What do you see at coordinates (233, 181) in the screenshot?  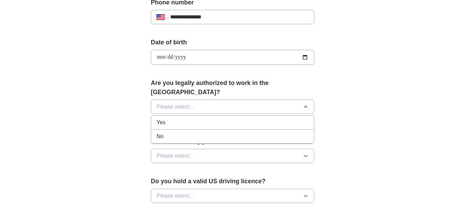 I see `label: Do you hold a valid US driving licence?` at bounding box center [233, 181].